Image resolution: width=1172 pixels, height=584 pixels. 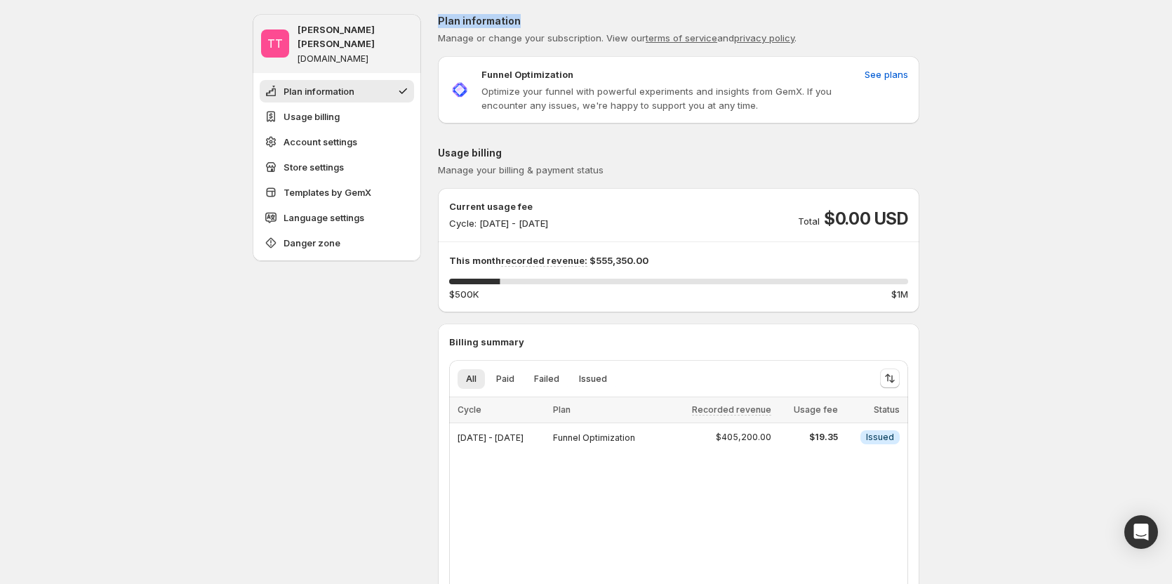 What do you see at coordinates (890, 378) in the screenshot?
I see `button: Sort the results` at bounding box center [890, 378].